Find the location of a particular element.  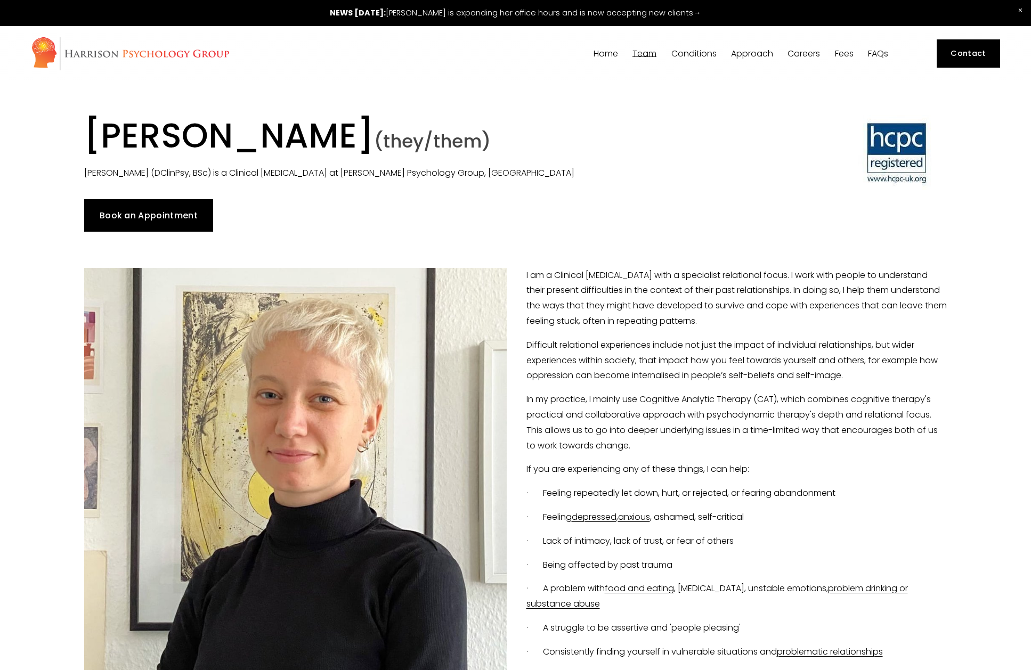

p: · Consistently finding yourself in vulnerable situations and is located at coordinates (516, 652).